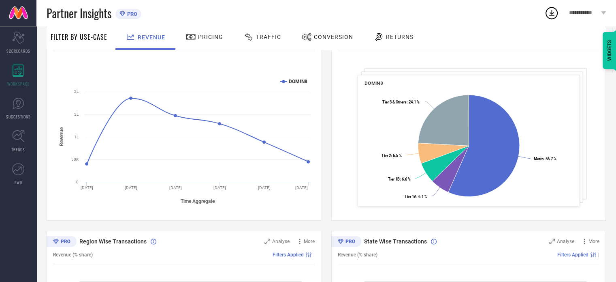 Image resolution: width=616 pixels, height=282 pixels. What do you see at coordinates (77, 182) in the screenshot?
I see `text: 0` at bounding box center [77, 182].